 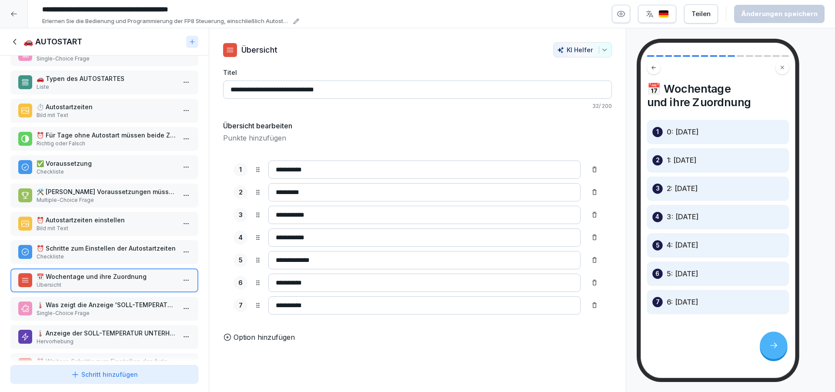 I want to click on label: Titel, so click(x=417, y=72).